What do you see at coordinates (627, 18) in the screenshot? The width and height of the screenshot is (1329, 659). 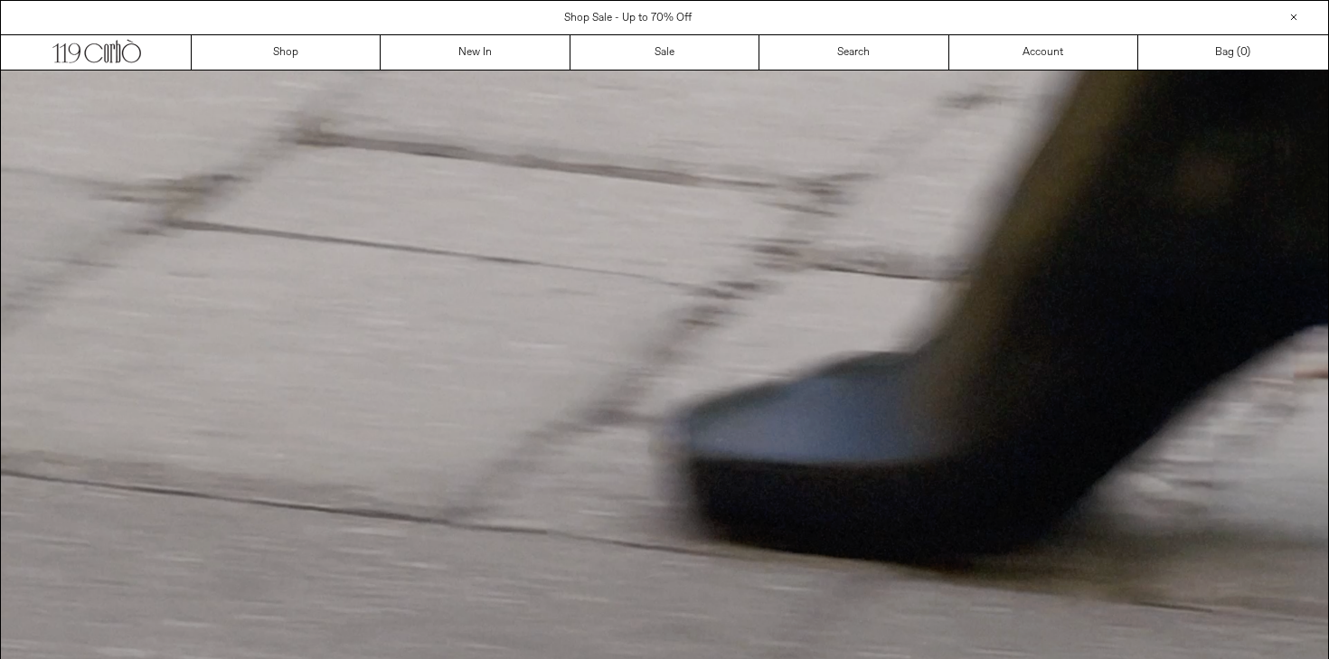 I see `span: Shop Sale - Up to 70% Off` at bounding box center [627, 18].